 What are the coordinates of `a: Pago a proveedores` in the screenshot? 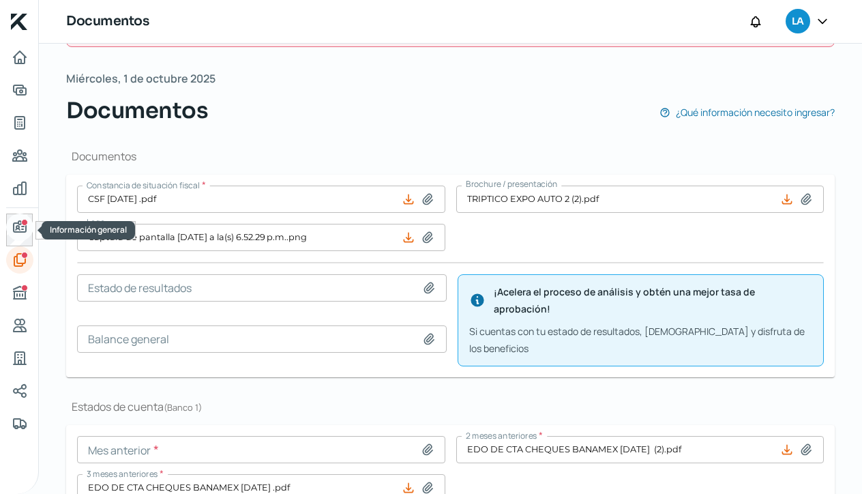 It's located at (20, 155).